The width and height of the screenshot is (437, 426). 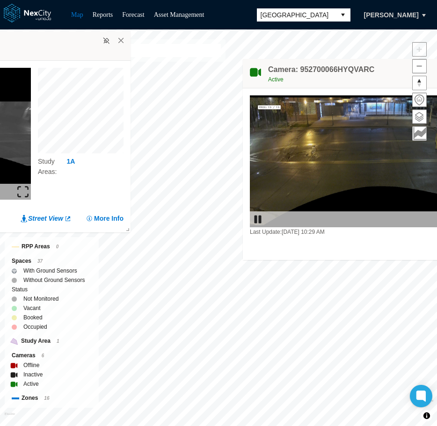 I want to click on label: Not Monitored, so click(x=41, y=299).